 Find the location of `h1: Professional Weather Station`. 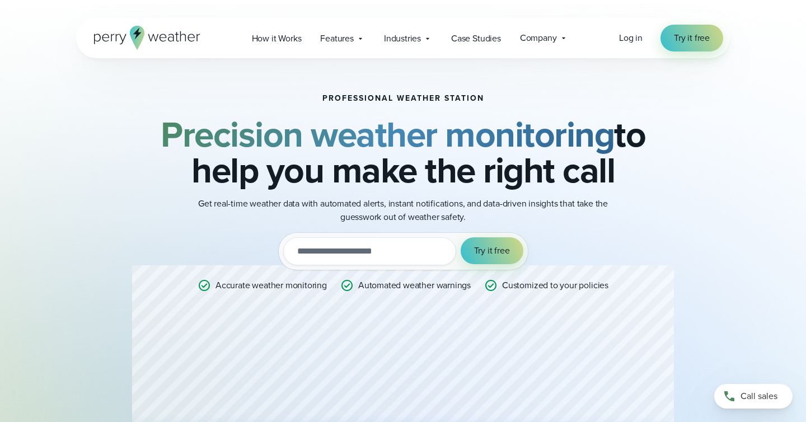

h1: Professional Weather Station is located at coordinates (403, 98).